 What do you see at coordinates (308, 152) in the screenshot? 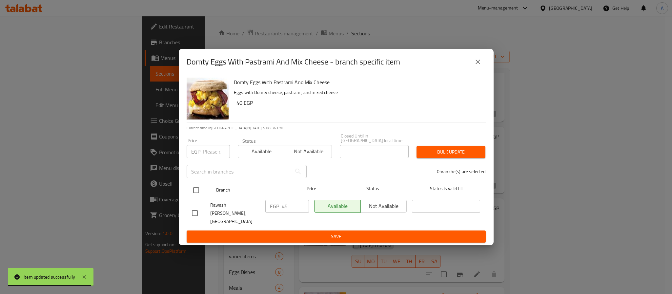
I see `button: Not available` at bounding box center [308, 152].